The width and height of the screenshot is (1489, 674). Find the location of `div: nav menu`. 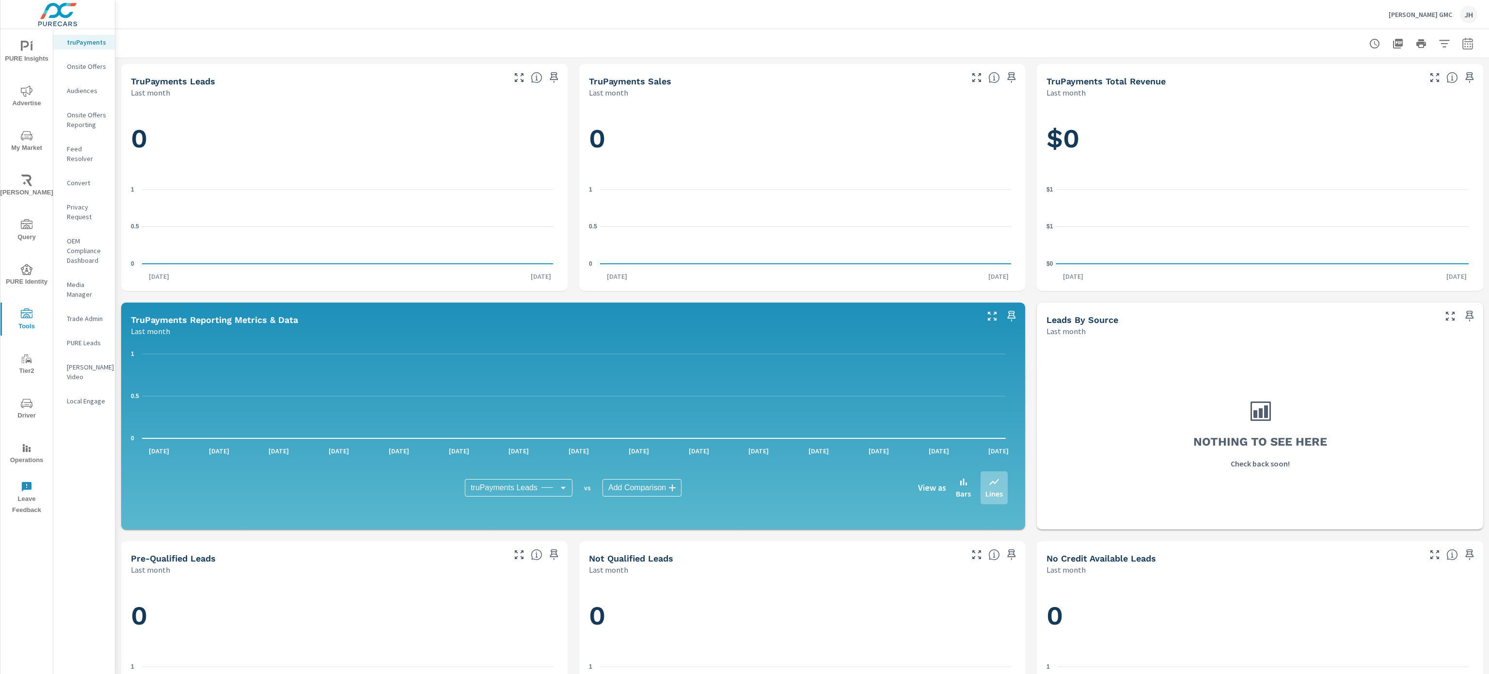

div: nav menu is located at coordinates (27, 274).